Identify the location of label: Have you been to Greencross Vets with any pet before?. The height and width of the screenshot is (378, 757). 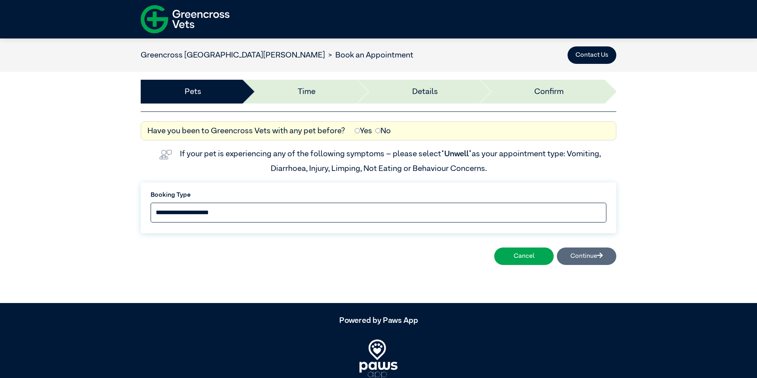
(246, 131).